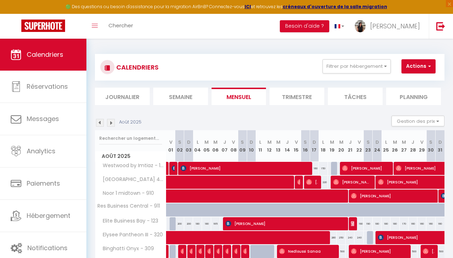  I want to click on button: Filtrer par hébergement, so click(357, 66).